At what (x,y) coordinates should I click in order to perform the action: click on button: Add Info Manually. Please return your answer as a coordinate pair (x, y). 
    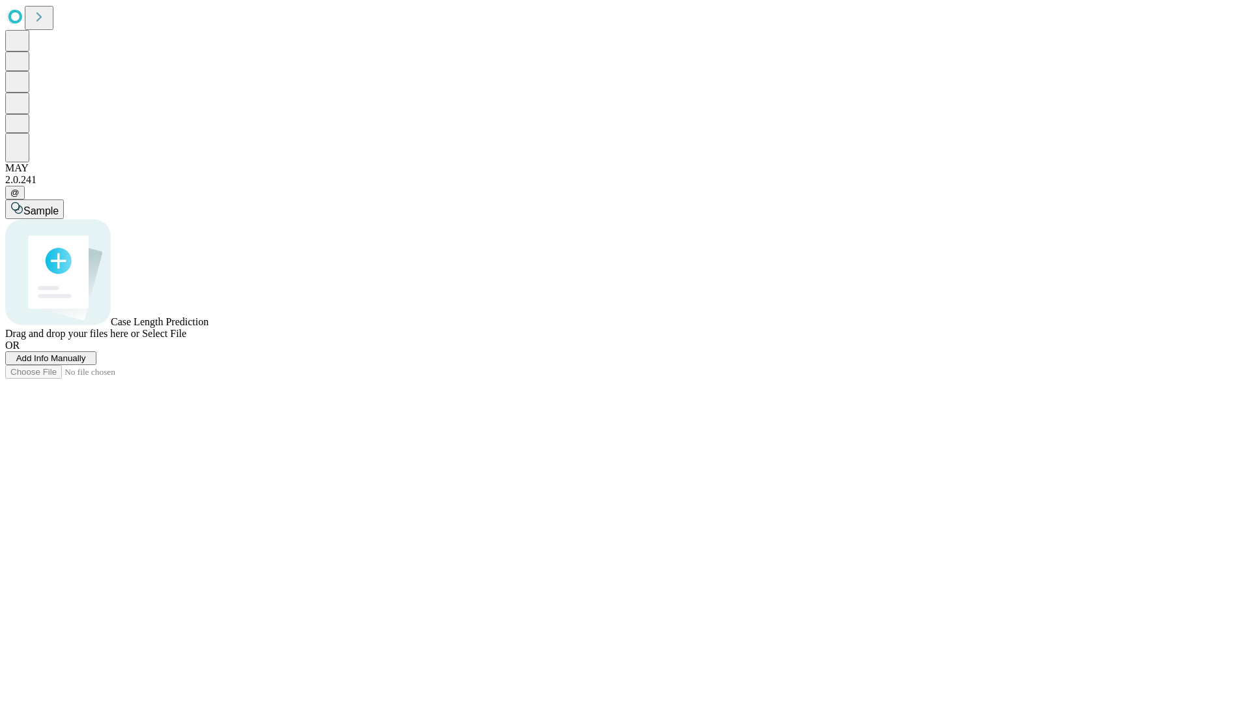
    Looking at the image, I should click on (51, 358).